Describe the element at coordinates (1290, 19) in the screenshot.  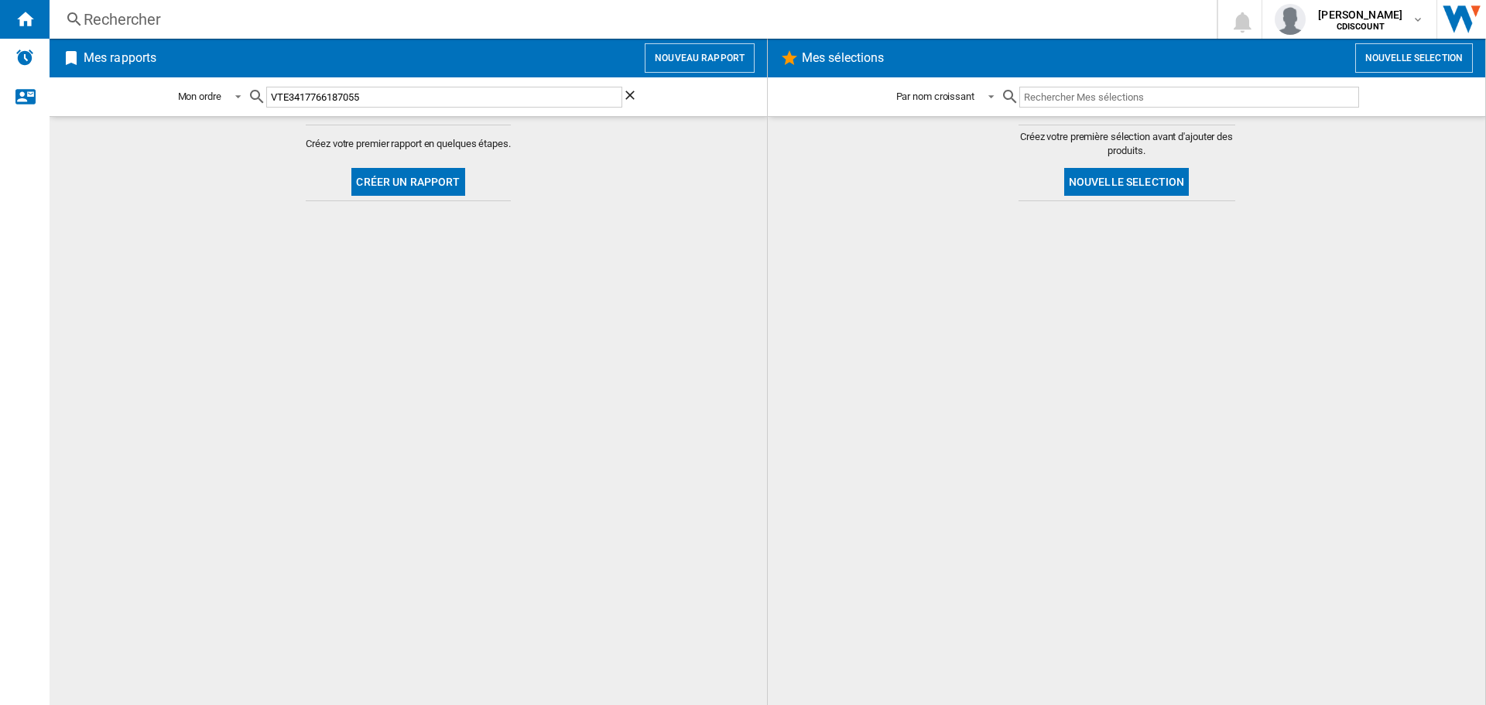
I see `img: profile.jpg` at that location.